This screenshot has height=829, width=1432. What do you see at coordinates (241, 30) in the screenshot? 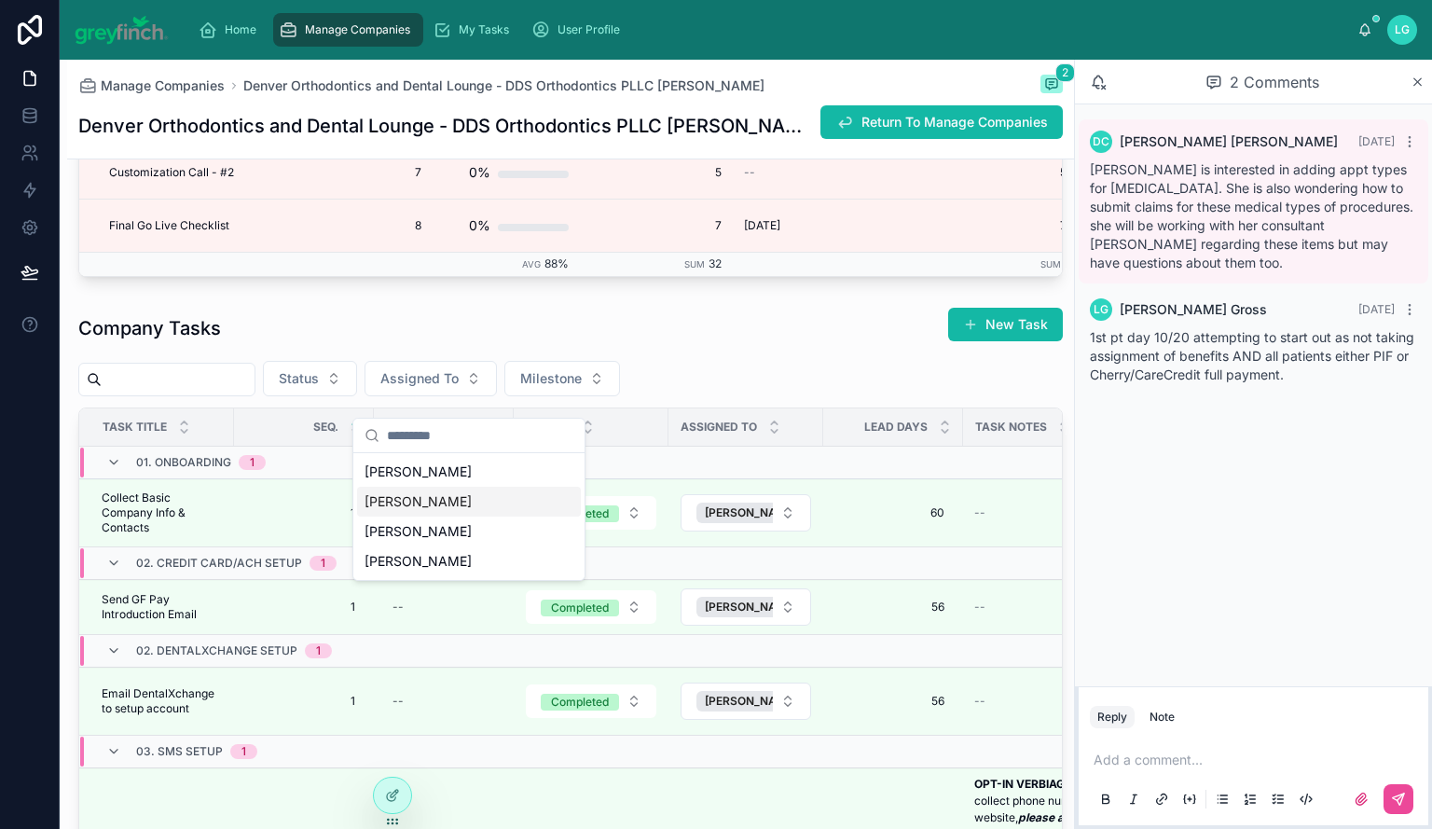
I see `span: Home` at bounding box center [241, 30].